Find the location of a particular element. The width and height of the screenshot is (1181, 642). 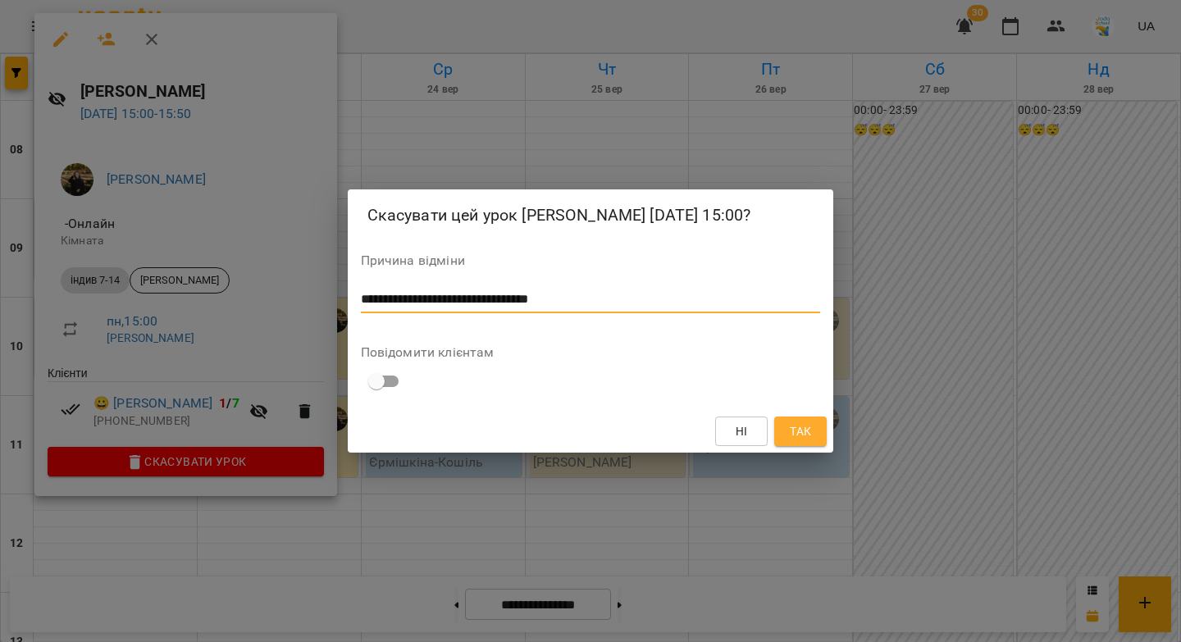

button: Ні is located at coordinates (741, 431).